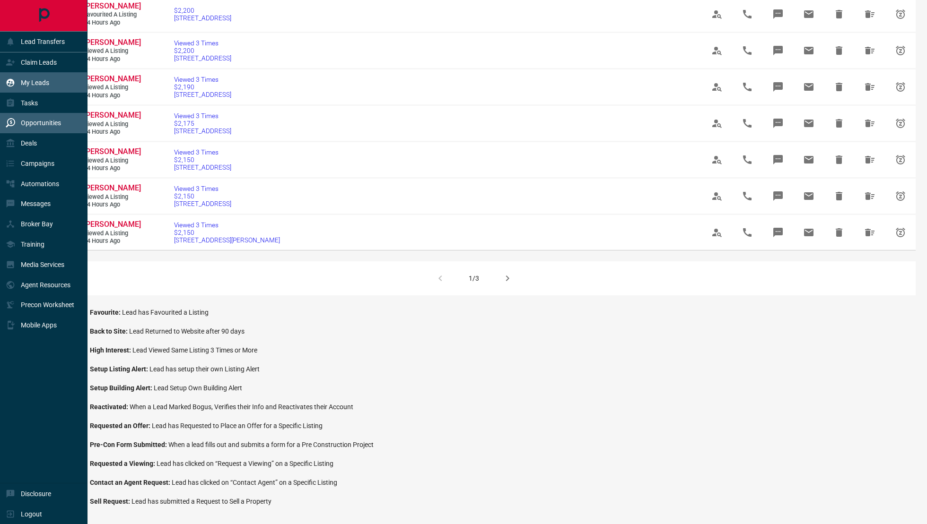 This screenshot has height=524, width=927. What do you see at coordinates (106, 313) in the screenshot?
I see `span: Favourite` at bounding box center [106, 313].